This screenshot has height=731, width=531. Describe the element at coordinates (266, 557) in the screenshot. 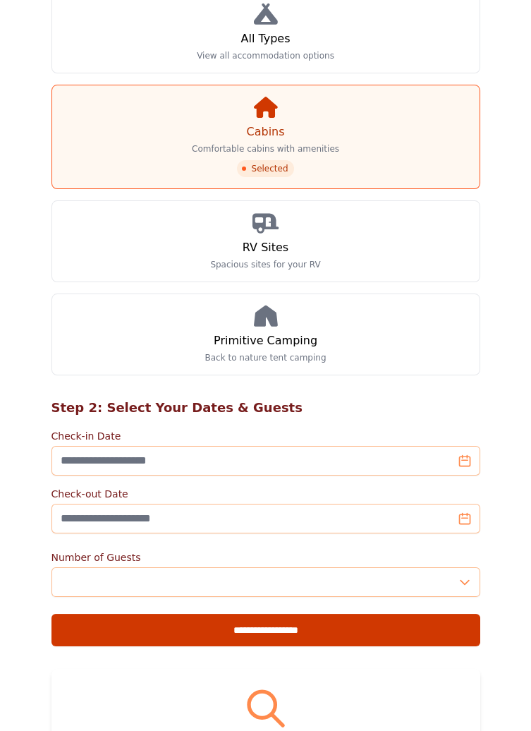

I see `label: Number of Guests` at that location.